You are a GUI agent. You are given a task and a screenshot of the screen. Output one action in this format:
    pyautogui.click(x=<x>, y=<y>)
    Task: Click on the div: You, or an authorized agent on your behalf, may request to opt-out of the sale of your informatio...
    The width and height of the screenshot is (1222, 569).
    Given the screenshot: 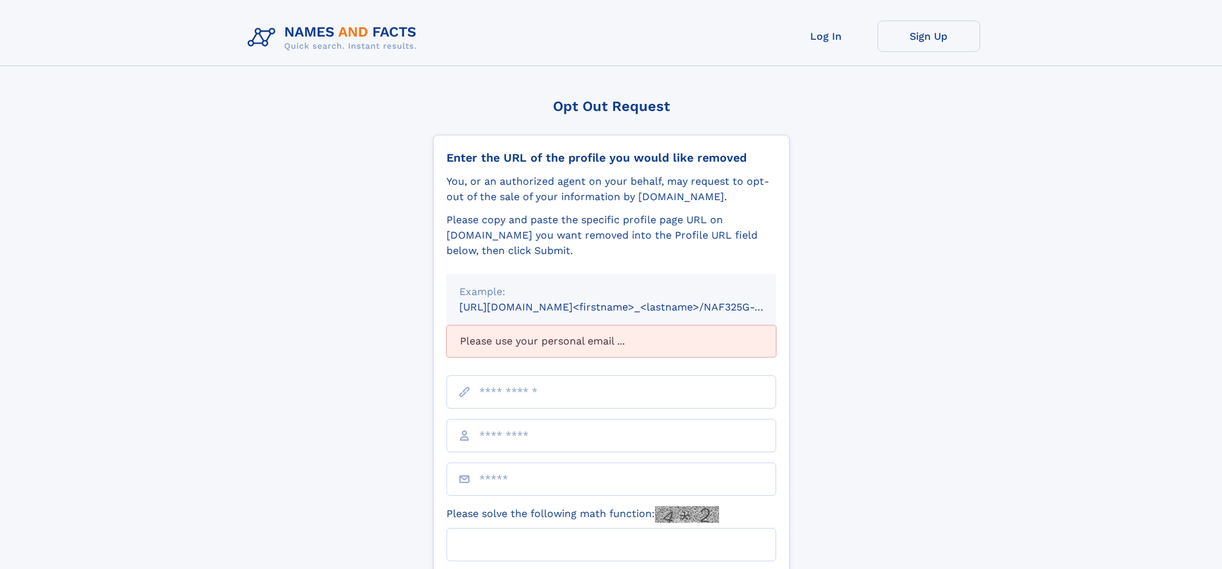 What is the action you would take?
    pyautogui.click(x=611, y=189)
    